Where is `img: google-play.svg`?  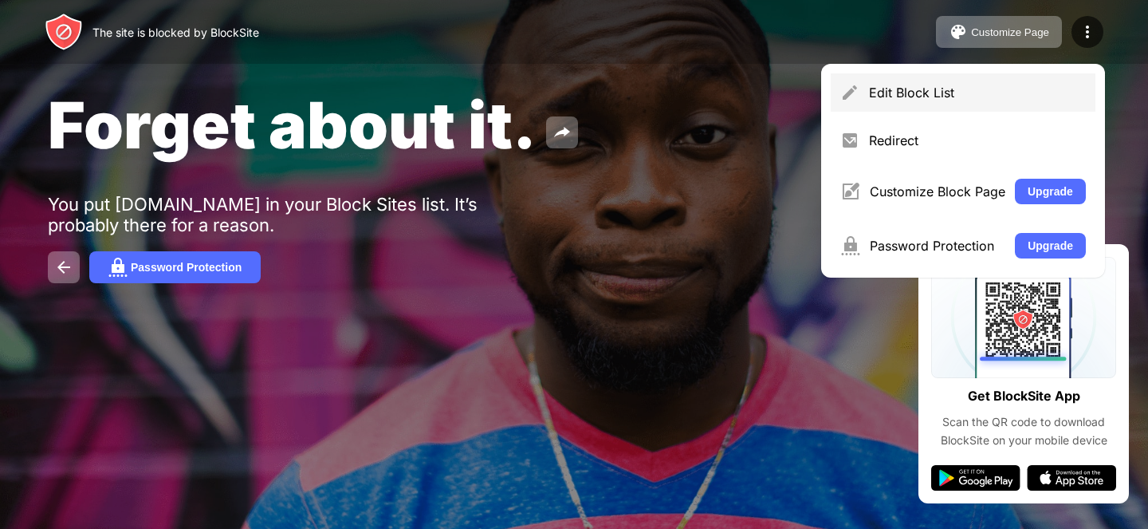
img: google-play.svg is located at coordinates (976, 478).